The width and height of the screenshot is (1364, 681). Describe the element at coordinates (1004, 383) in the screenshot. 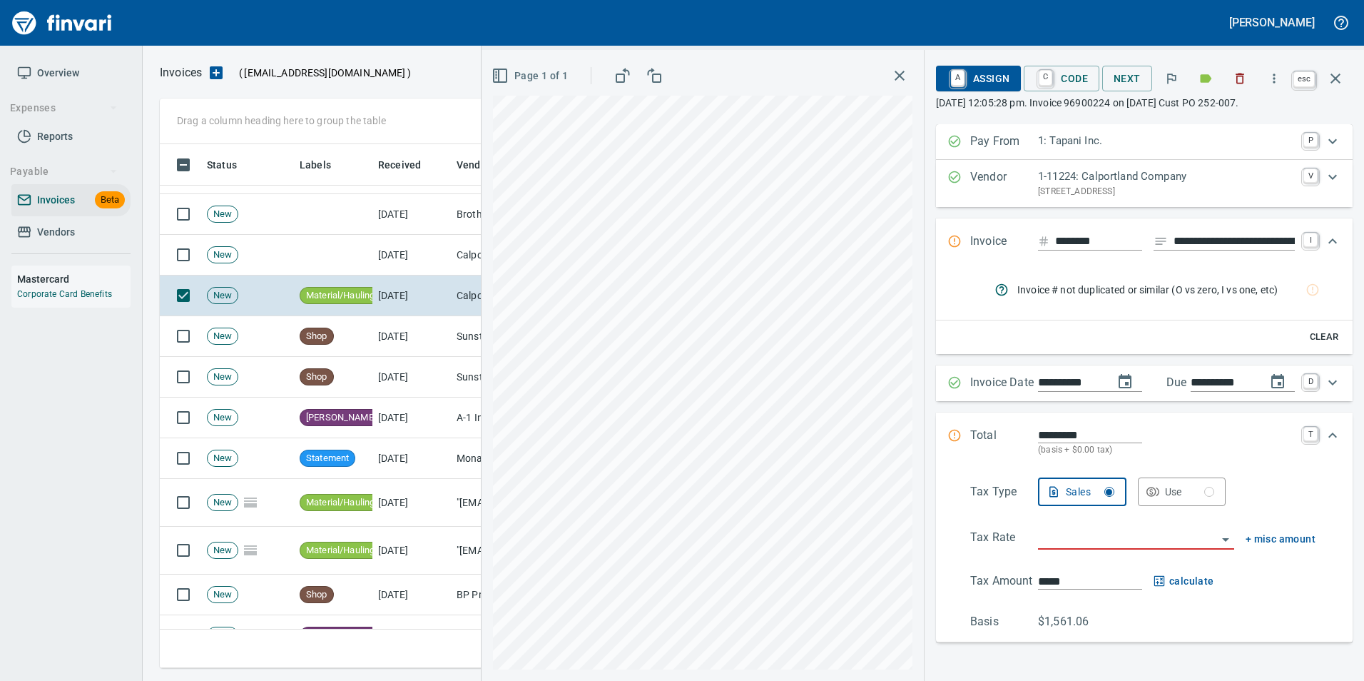

I see `p: Invoice Date` at that location.